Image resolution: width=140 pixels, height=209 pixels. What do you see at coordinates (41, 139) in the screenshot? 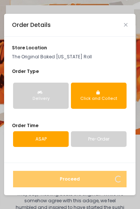
I see `a: ASAP` at bounding box center [41, 139].